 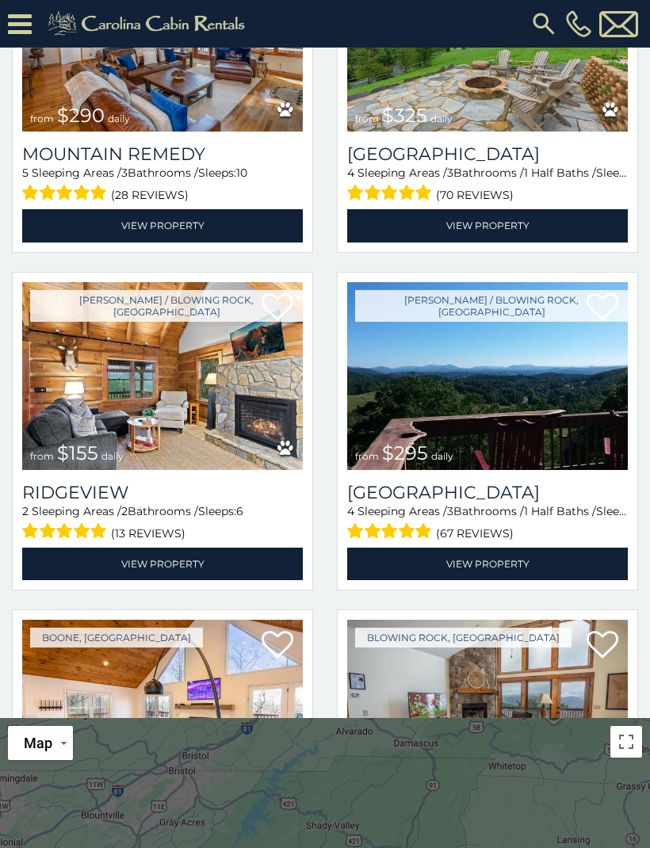 I want to click on span: 6, so click(x=239, y=511).